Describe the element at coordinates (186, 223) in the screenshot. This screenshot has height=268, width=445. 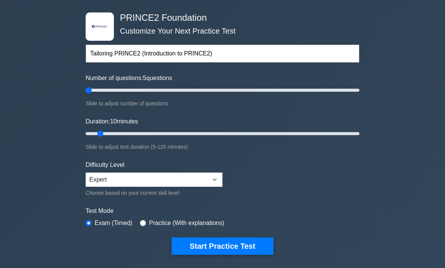
I see `label: Practice (With explanations)` at that location.